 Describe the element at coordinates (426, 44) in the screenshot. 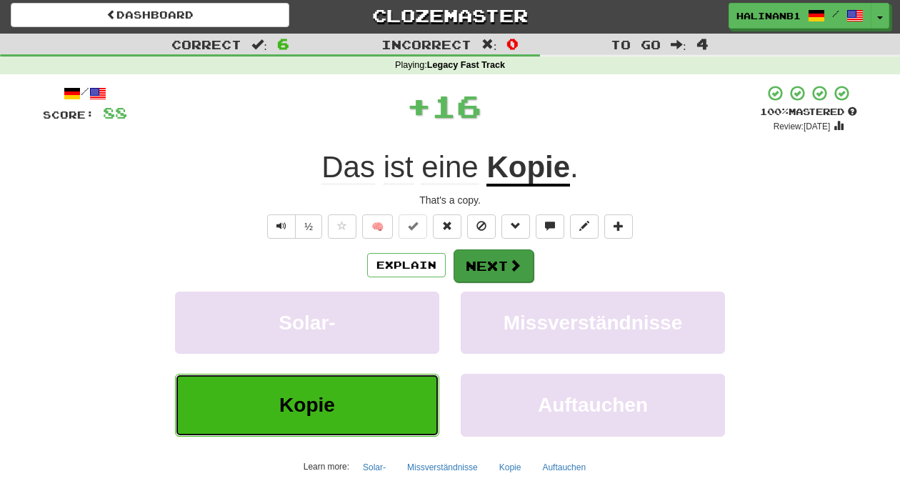

I see `span: Incorrect` at that location.